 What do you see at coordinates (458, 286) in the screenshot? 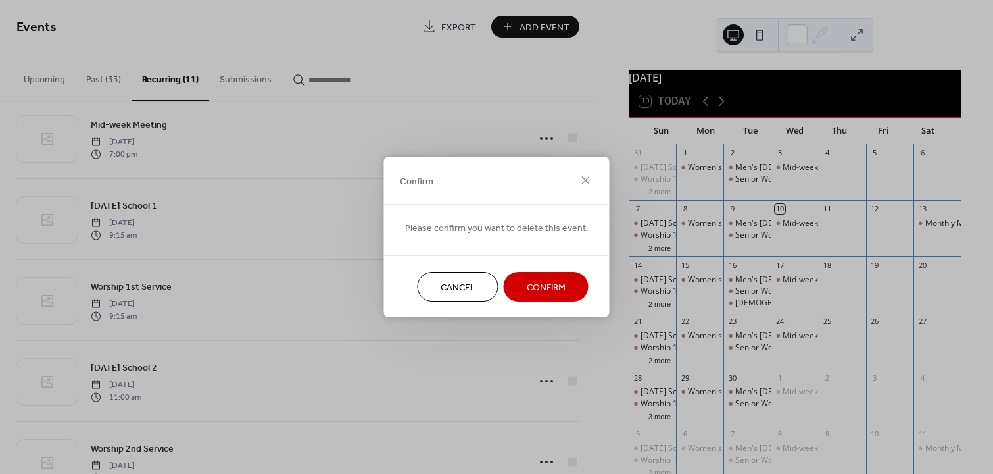
I see `button: Cancel` at bounding box center [458, 286].